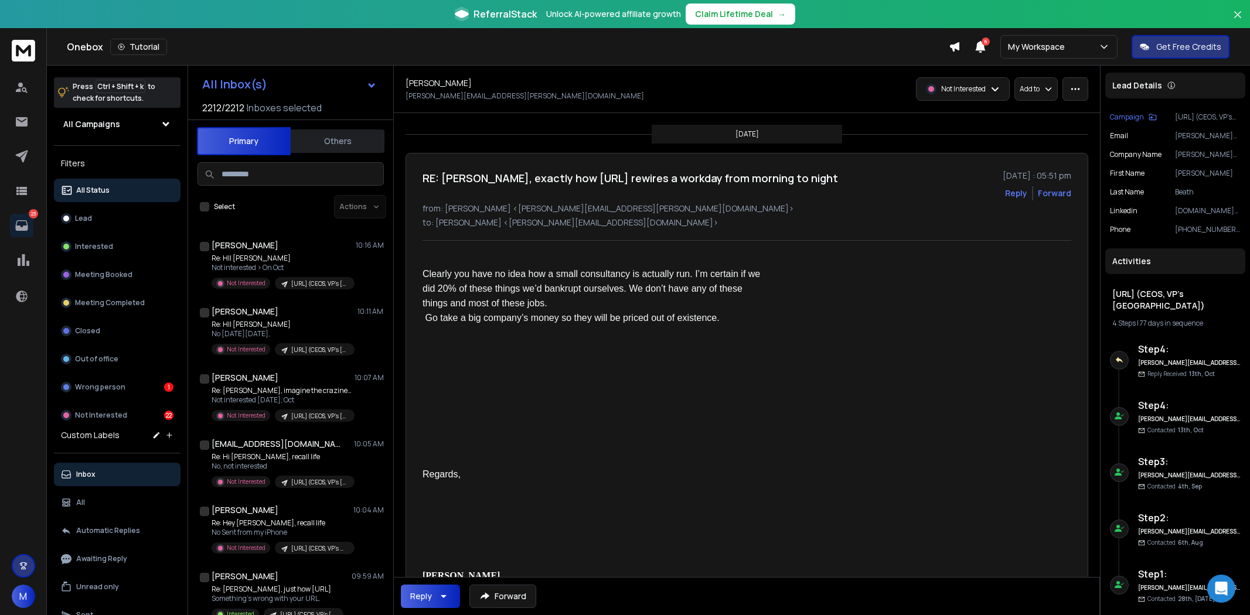 The height and width of the screenshot is (615, 1250). What do you see at coordinates (86, 475) in the screenshot?
I see `p: Inbox` at bounding box center [86, 475].